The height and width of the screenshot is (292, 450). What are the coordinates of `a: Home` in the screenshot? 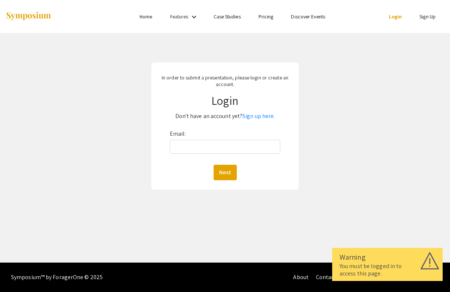 It's located at (146, 17).